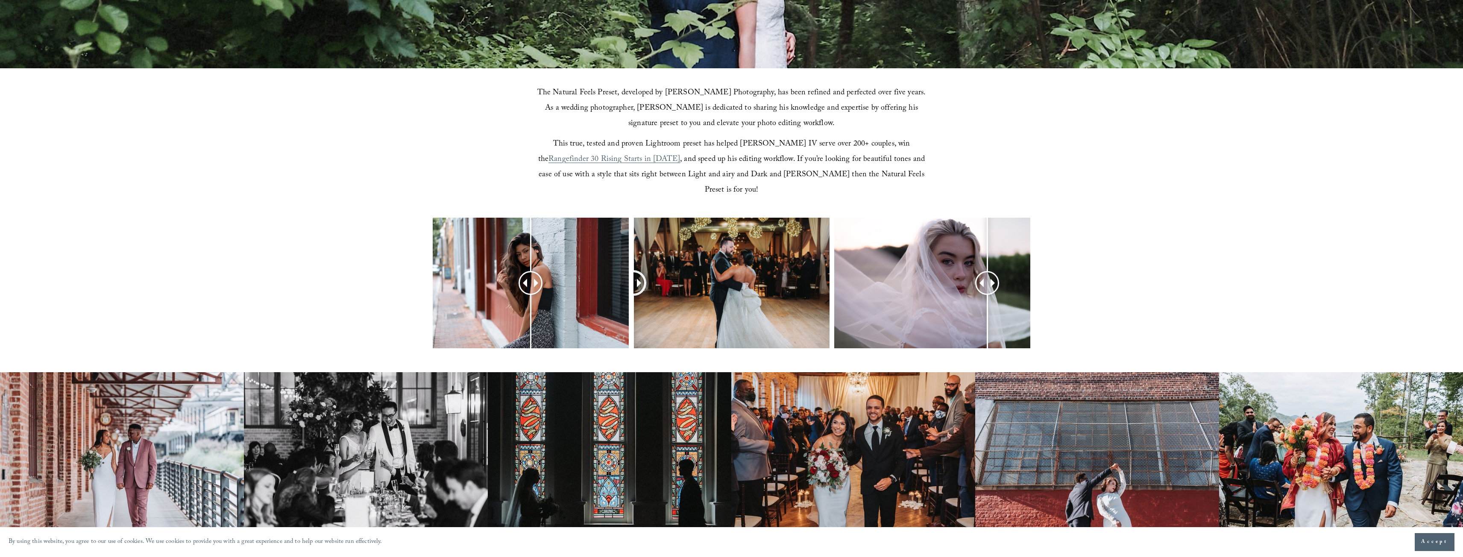  I want to click on span: , and speed up his editing workflow. If you’re looking for beautiful tones and ease of use with a..., so click(732, 175).